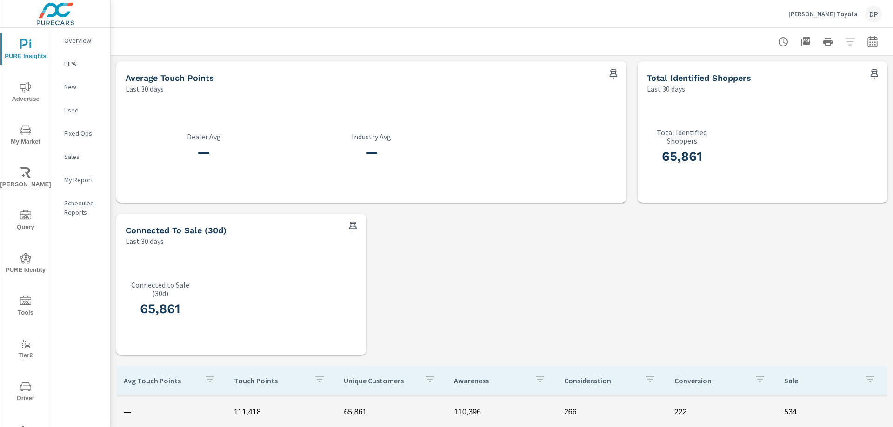 This screenshot has height=427, width=893. I want to click on div: Sales, so click(80, 157).